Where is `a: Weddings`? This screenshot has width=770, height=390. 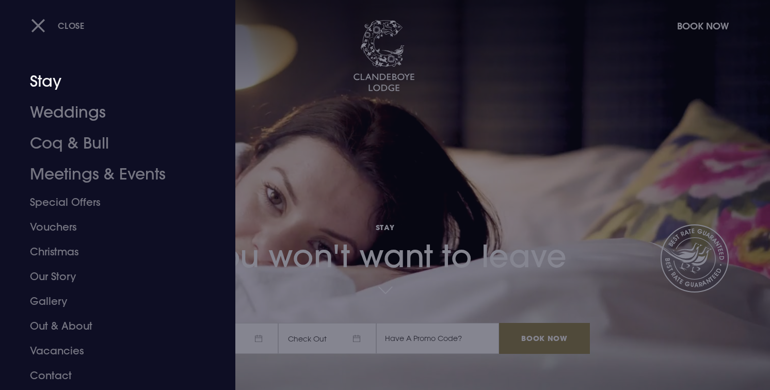
a: Weddings is located at coordinates (111, 112).